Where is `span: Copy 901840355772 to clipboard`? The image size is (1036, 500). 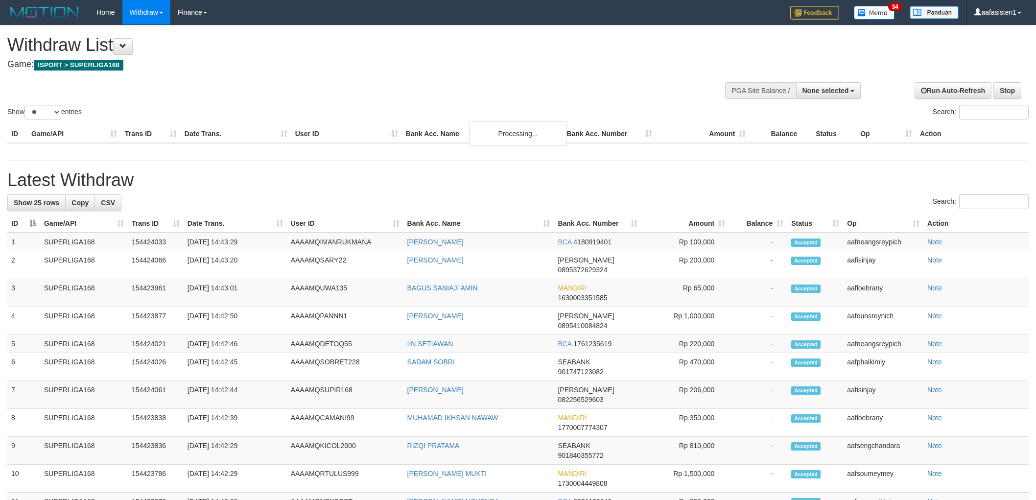
span: Copy 901840355772 to clipboard is located at coordinates (580, 455).